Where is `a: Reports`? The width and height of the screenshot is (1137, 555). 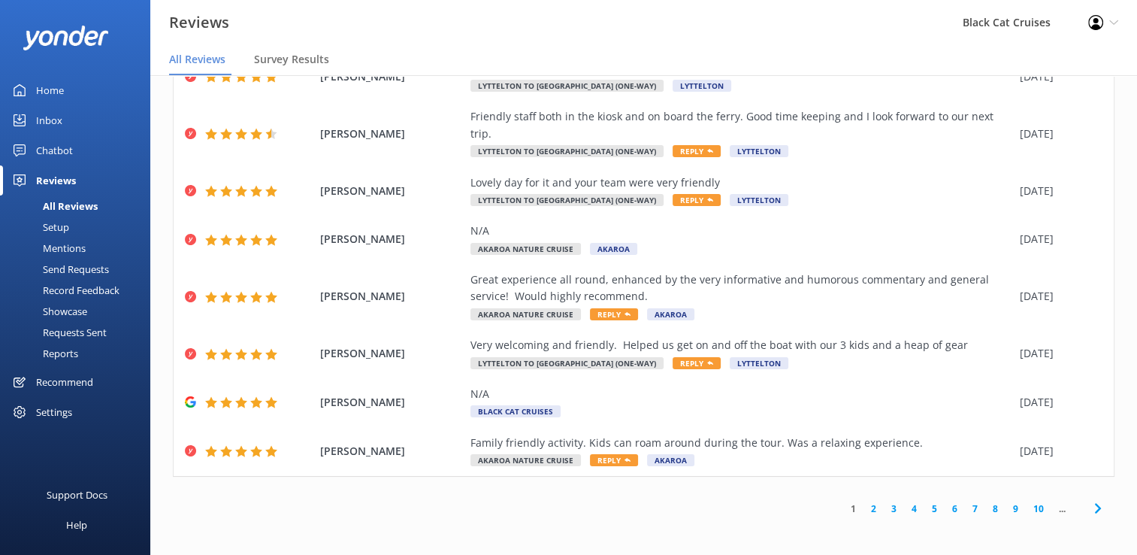
a: Reports is located at coordinates (80, 353).